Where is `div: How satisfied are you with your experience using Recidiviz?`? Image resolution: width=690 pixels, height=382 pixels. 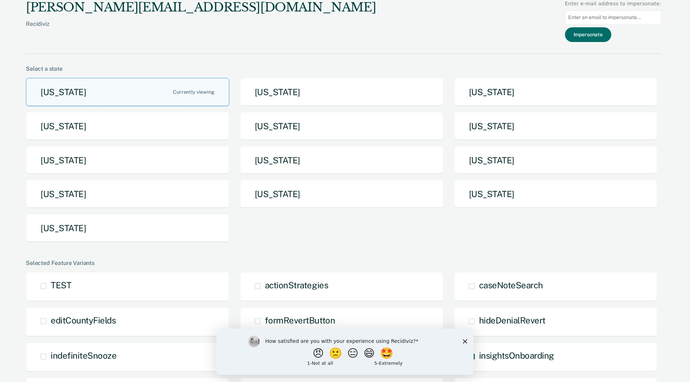 div: How satisfied are you with your experience using Recidiviz? is located at coordinates (132, 13).